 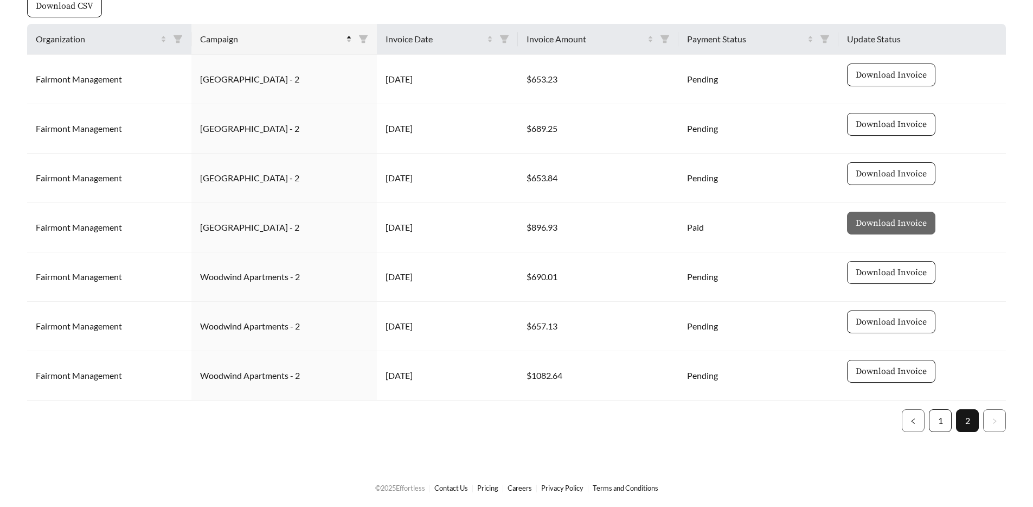 What do you see at coordinates (97, 39) in the screenshot?
I see `span: Organization` at bounding box center [97, 39].